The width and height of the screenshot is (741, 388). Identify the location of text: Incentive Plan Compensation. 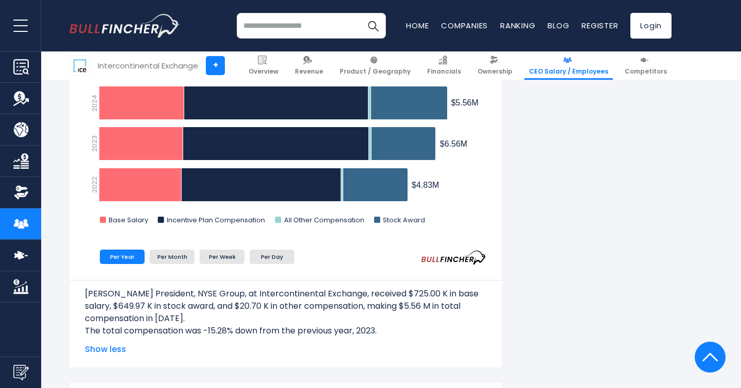
(216, 220).